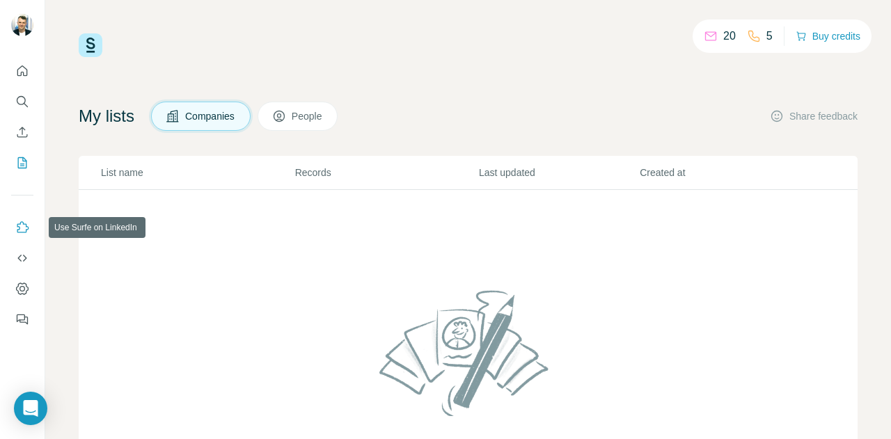  Describe the element at coordinates (22, 228) in the screenshot. I see `button: Use Surfe on LinkedIn` at that location.